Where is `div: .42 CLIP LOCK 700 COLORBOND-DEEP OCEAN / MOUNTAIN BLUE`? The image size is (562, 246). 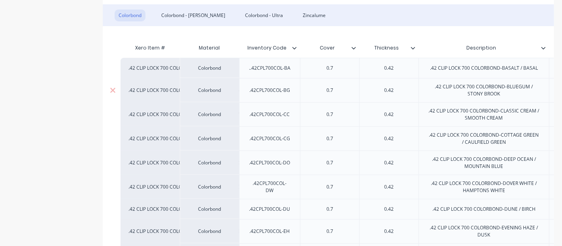
div: .42 CLIP LOCK 700 COLORBOND-DEEP OCEAN / MOUNTAIN BLUE is located at coordinates (484, 162).